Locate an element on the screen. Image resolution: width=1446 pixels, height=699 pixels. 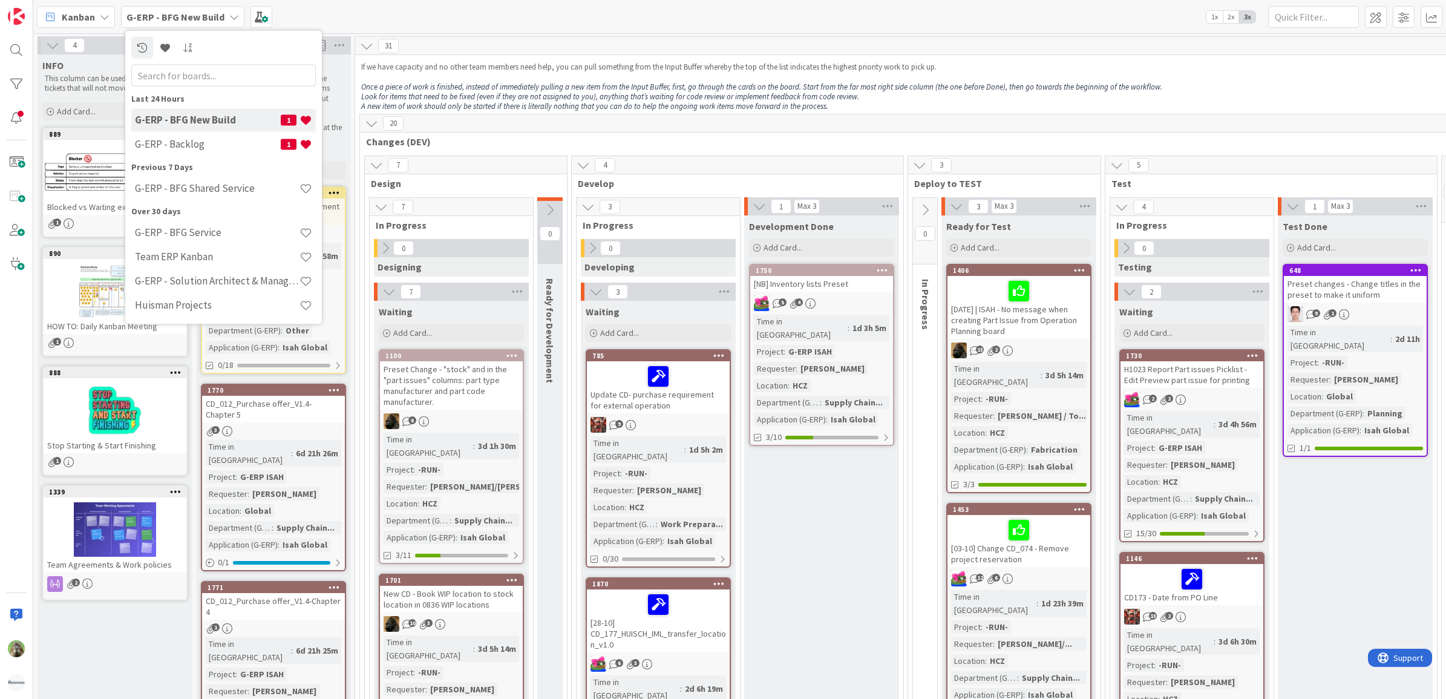
div: 888 is located at coordinates (117, 373).